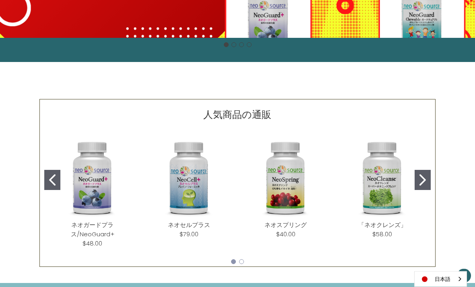  Describe the element at coordinates (189, 225) in the screenshot. I see `a: ネオセルプラス` at that location.